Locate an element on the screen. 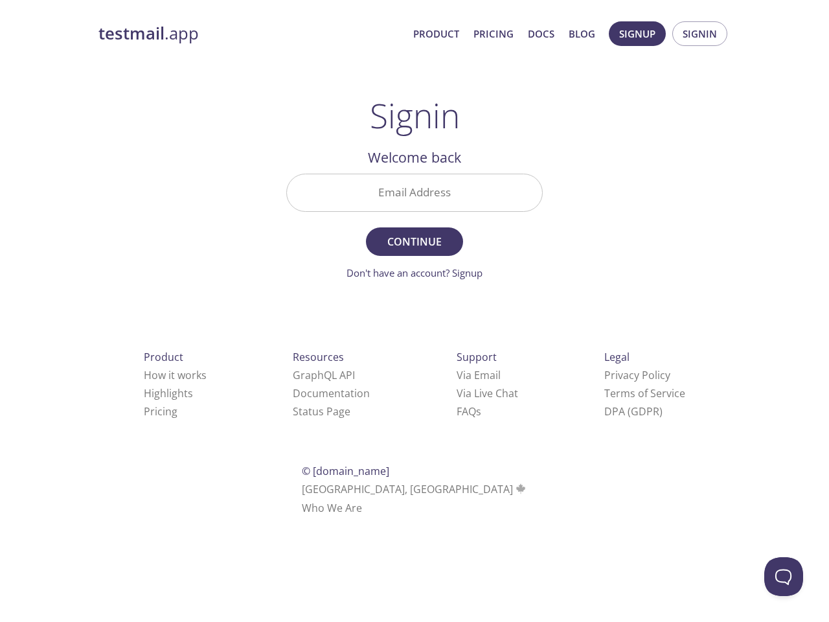 This screenshot has width=829, height=622. a: Documentation is located at coordinates (331, 393).